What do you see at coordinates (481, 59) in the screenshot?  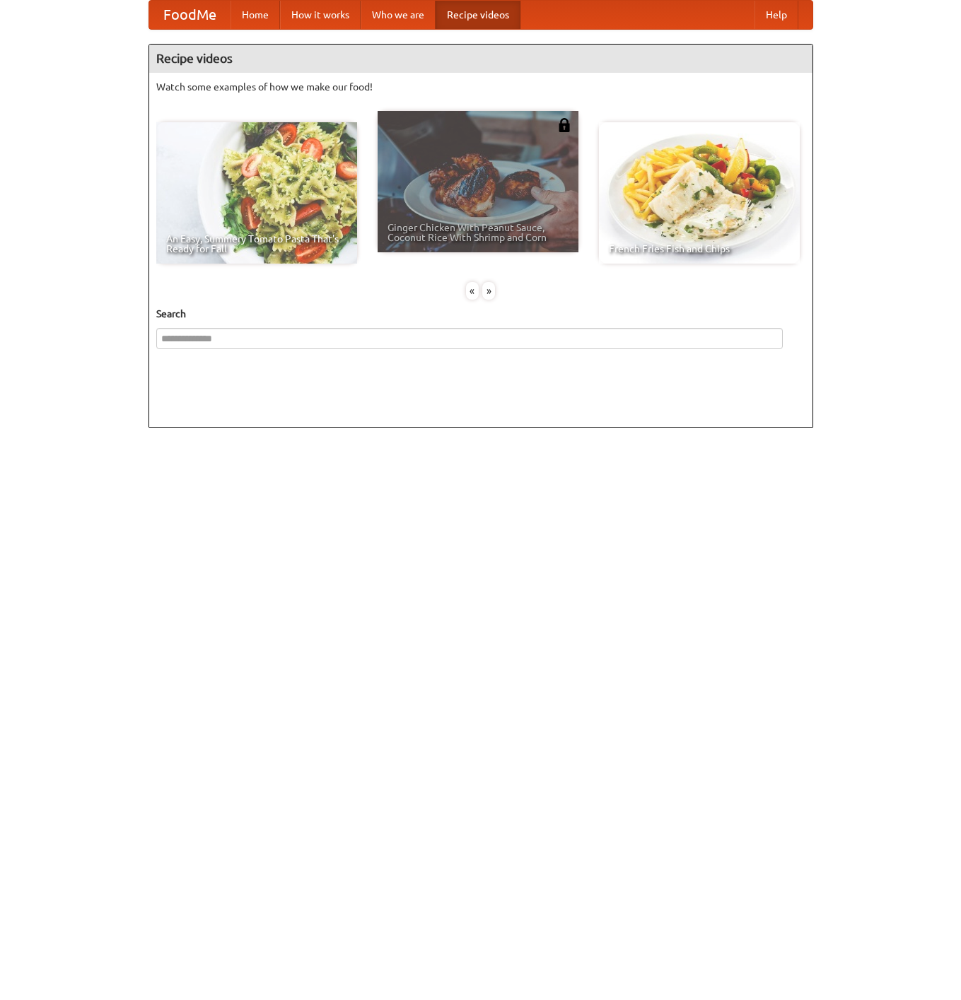 I see `h4: Recipe videos` at bounding box center [481, 59].